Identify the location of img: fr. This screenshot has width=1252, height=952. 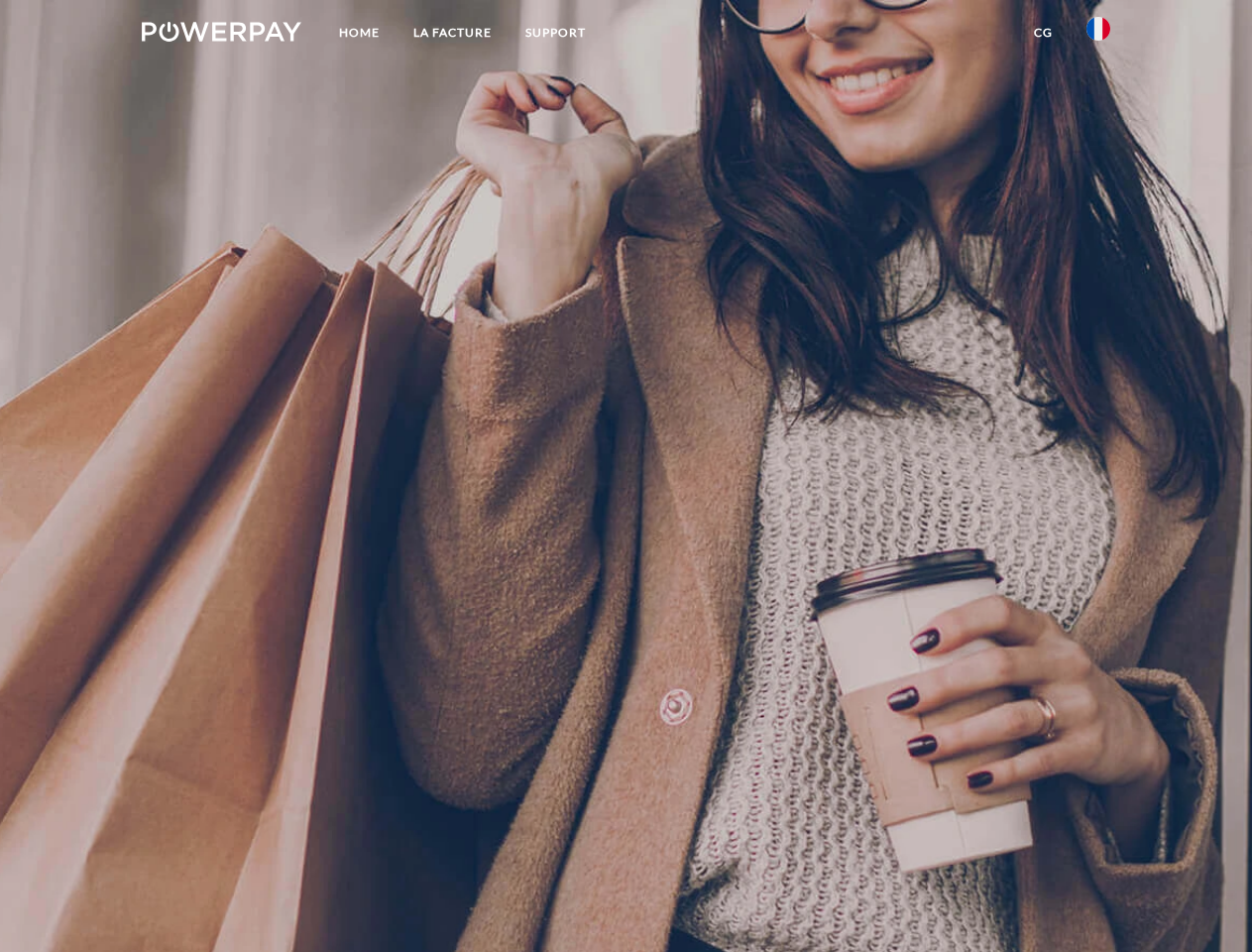
(1098, 29).